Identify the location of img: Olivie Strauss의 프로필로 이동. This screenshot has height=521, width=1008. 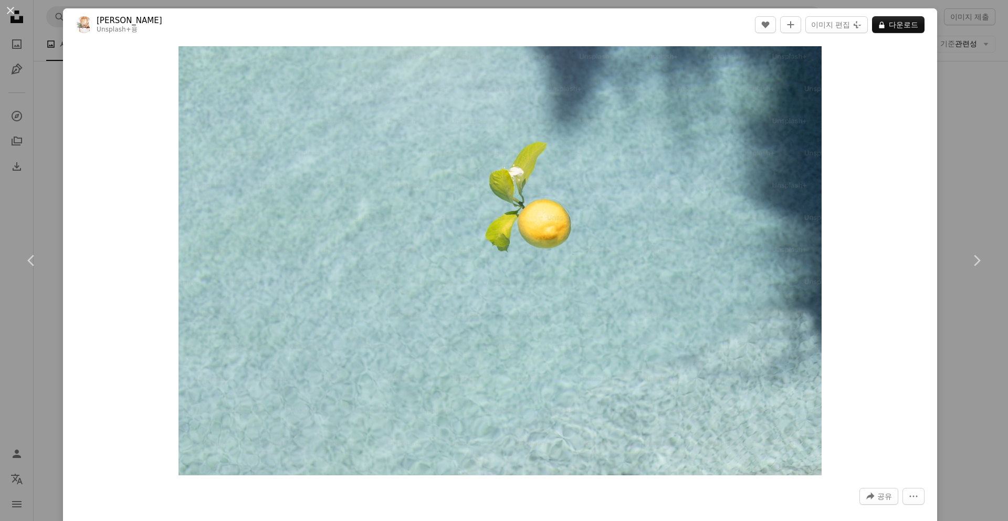
(84, 25).